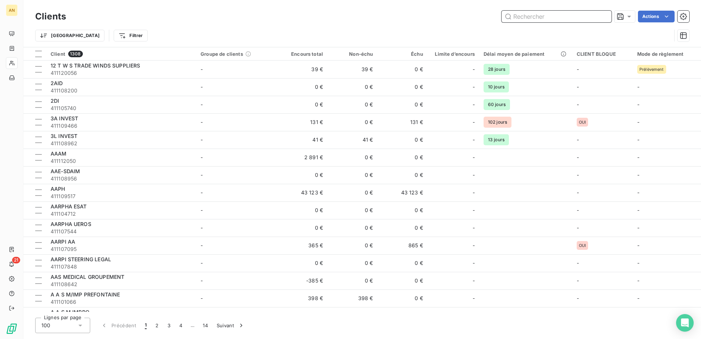  What do you see at coordinates (71, 223) in the screenshot?
I see `span: AARPHA UEROS` at bounding box center [71, 223].